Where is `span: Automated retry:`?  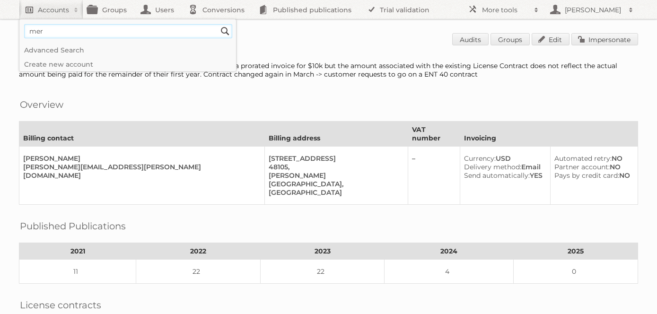
span: Automated retry: is located at coordinates (583, 159).